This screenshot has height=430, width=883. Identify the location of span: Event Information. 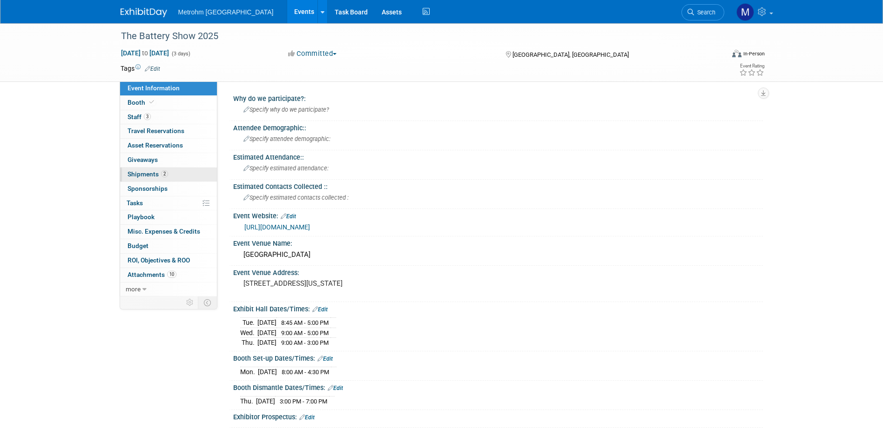
(154, 88).